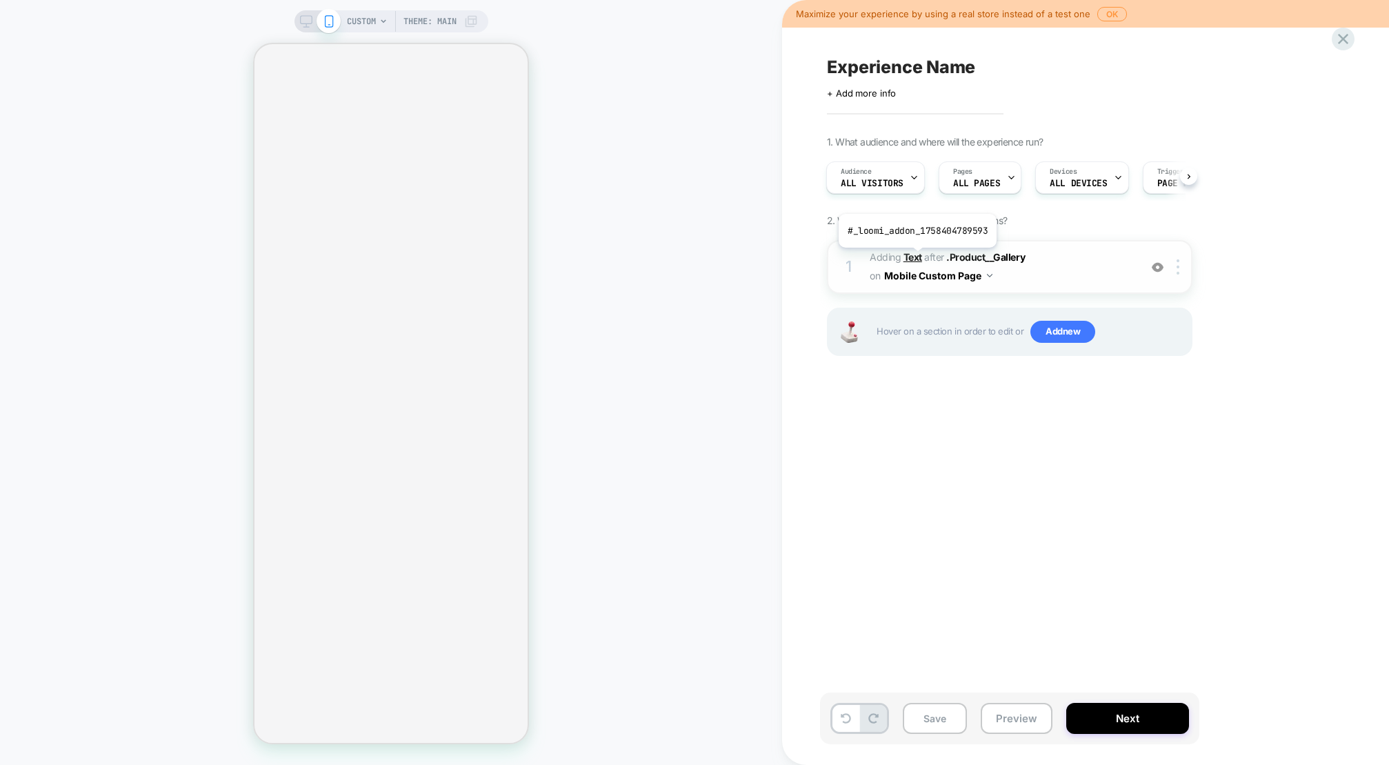 Image resolution: width=1389 pixels, height=765 pixels. Describe the element at coordinates (913, 257) in the screenshot. I see `b: Text` at that location.